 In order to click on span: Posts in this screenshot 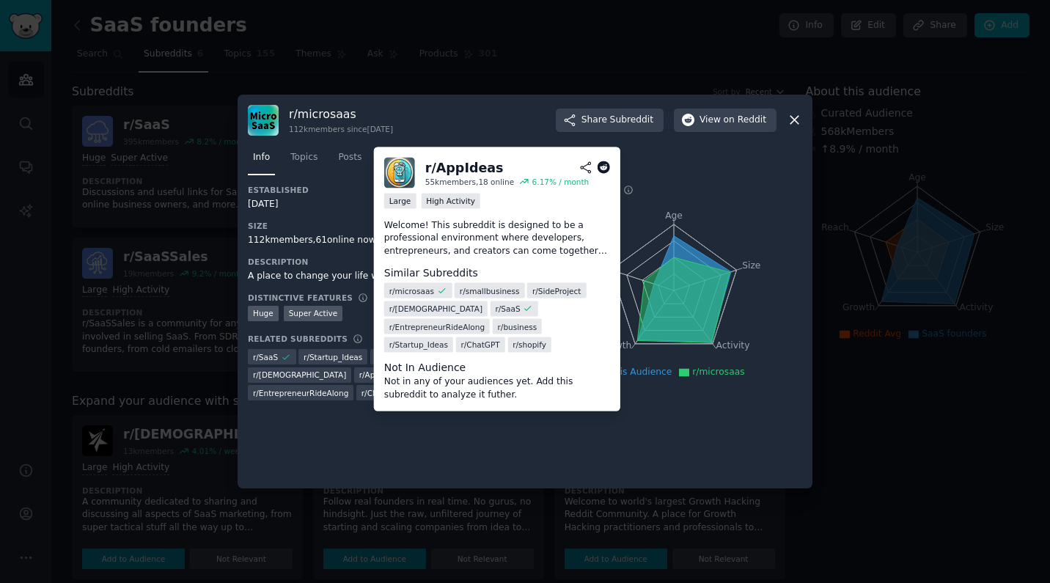, I will do `click(350, 158)`.